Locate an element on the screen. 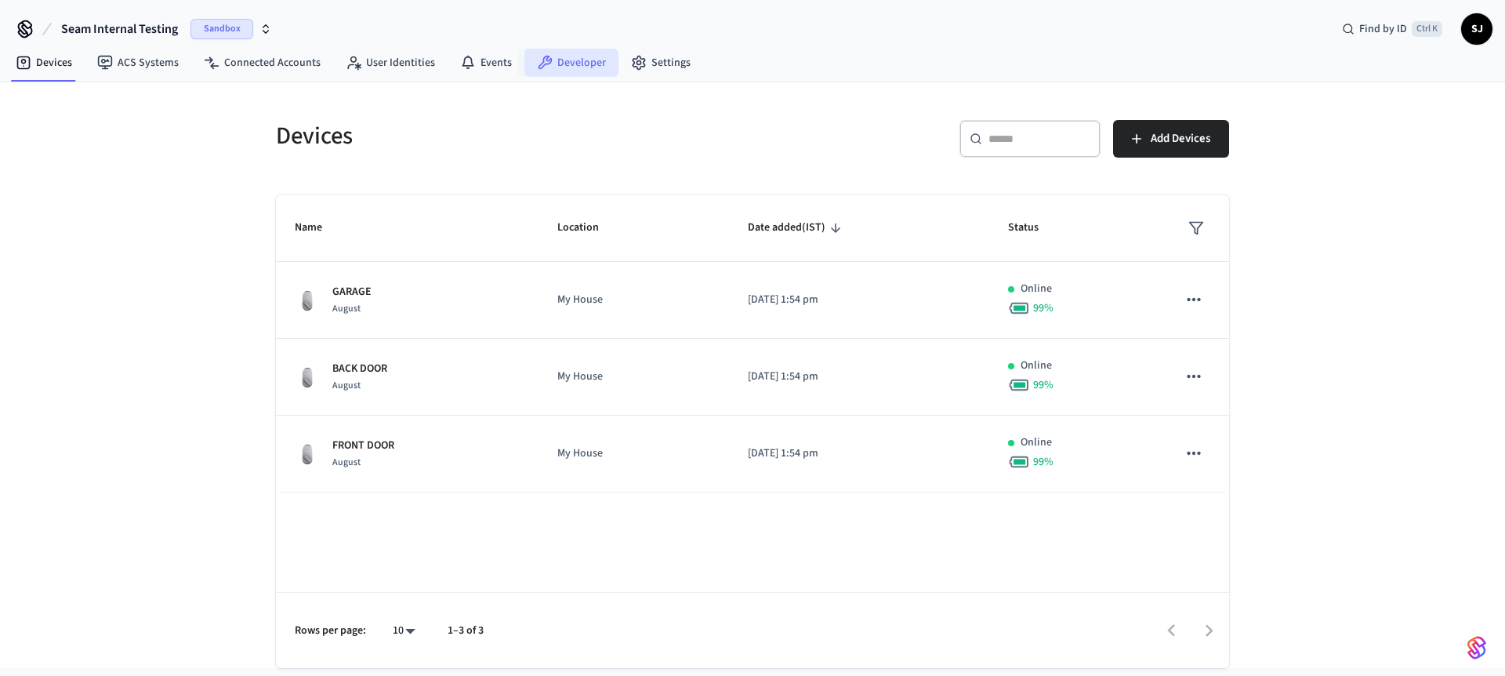 This screenshot has height=676, width=1505. div: Find by IDCtrl K is located at coordinates (1393, 29).